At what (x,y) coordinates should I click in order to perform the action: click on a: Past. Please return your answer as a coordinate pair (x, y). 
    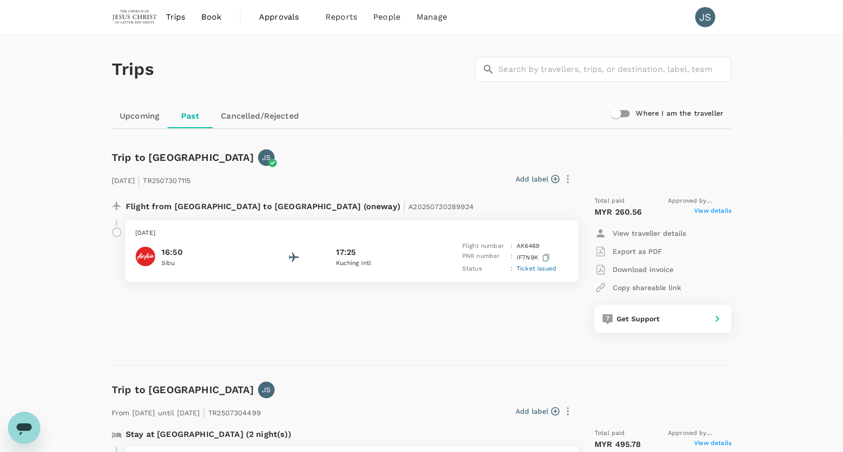
    Looking at the image, I should click on (190, 116).